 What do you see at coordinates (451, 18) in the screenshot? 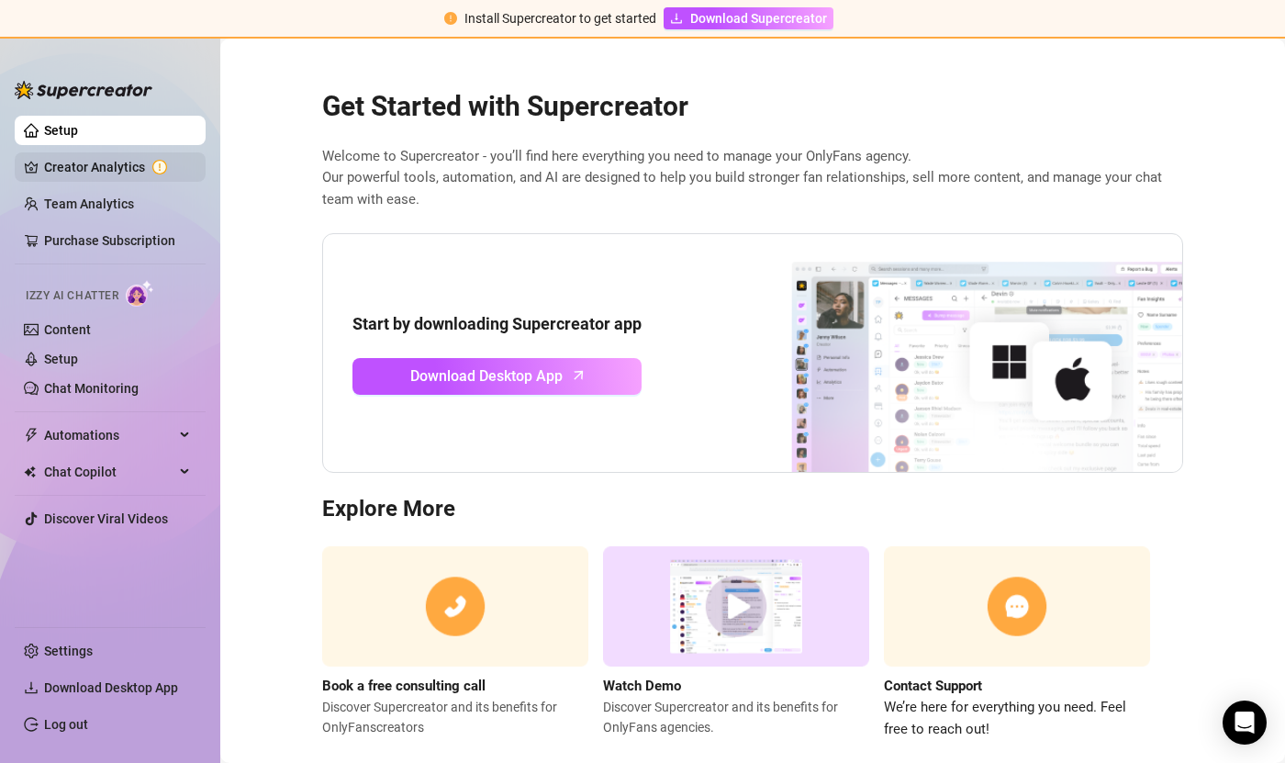
I see `span: exclamation-circle` at bounding box center [451, 18].